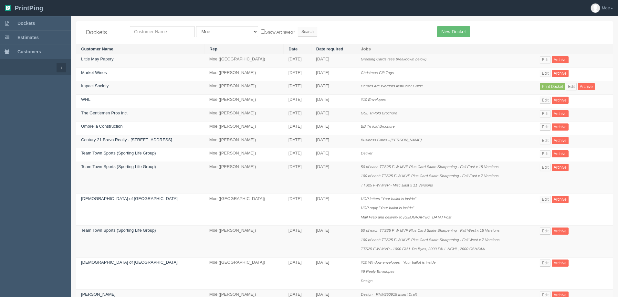 The image size is (618, 297). What do you see at coordinates (97, 49) in the screenshot?
I see `a: Customer Name` at bounding box center [97, 49].